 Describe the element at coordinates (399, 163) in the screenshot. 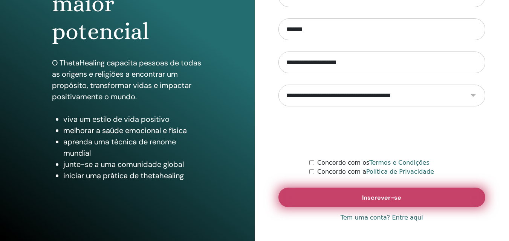

I see `font: Termos e Condições` at that location.